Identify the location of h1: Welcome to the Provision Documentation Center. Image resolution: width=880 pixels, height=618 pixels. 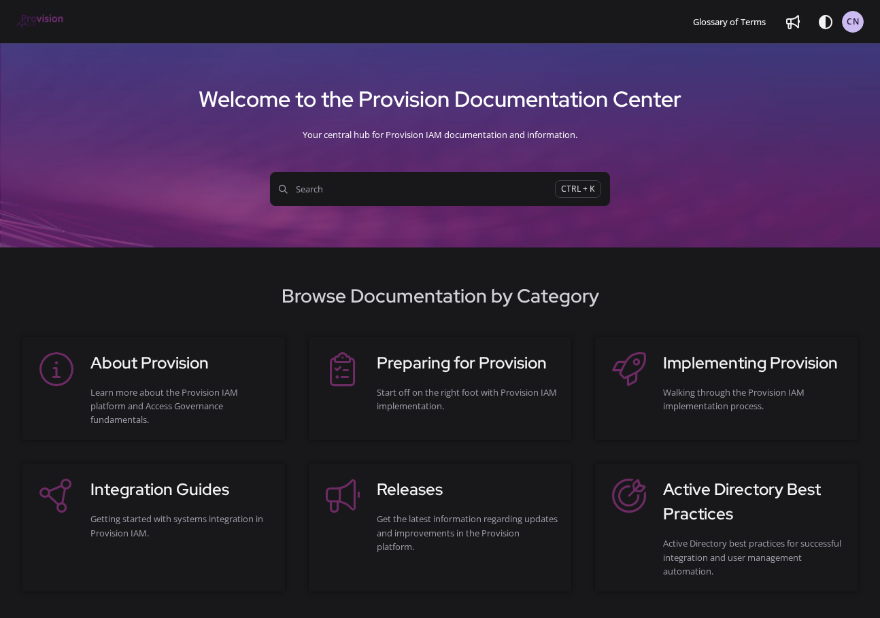
(440, 99).